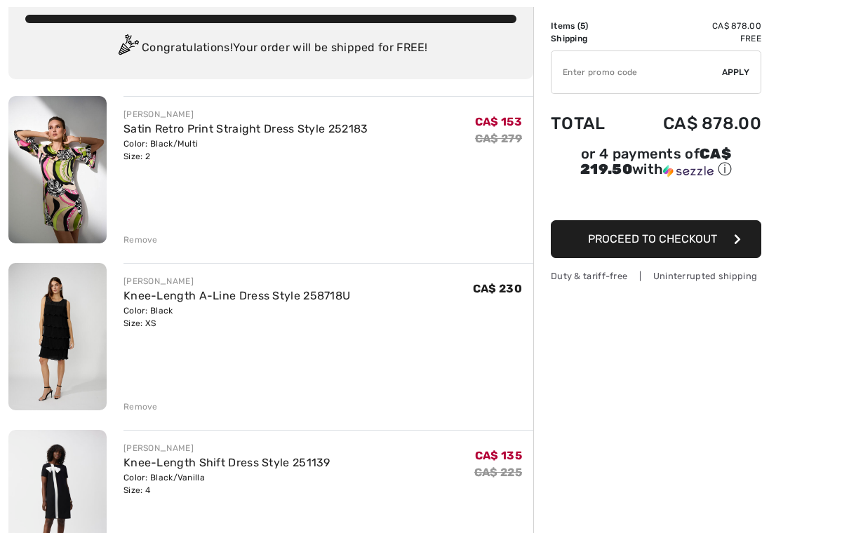 The image size is (849, 533). What do you see at coordinates (656, 163) in the screenshot?
I see `div: or 4 payments of with` at bounding box center [656, 163].